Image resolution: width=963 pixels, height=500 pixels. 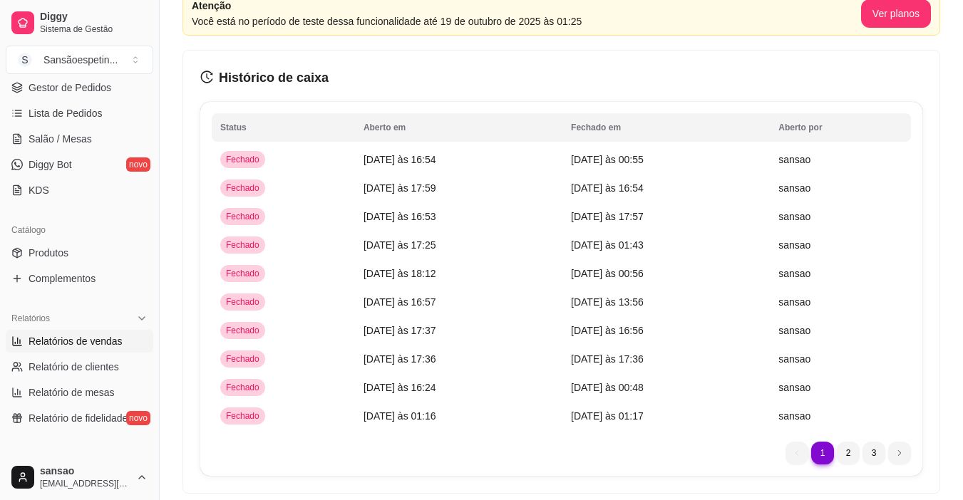 What do you see at coordinates (62, 279) in the screenshot?
I see `span: Complementos` at bounding box center [62, 279].